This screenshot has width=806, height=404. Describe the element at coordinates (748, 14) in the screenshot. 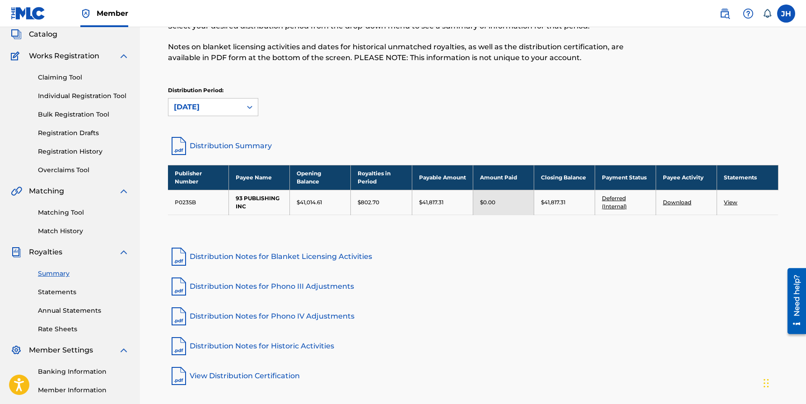

I see `div: Help` at that location.